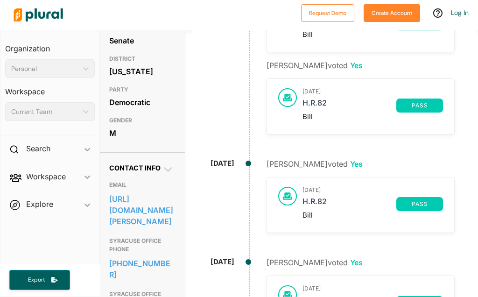 This screenshot has height=297, width=478. Describe the element at coordinates (392, 13) in the screenshot. I see `button: Create Account` at that location.